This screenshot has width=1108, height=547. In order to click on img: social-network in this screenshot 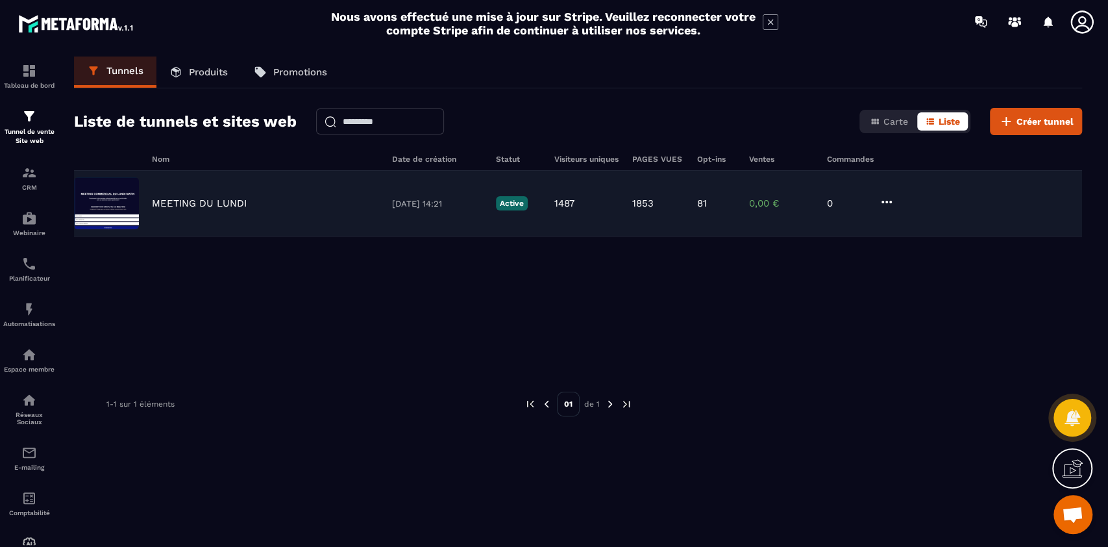, I will do `click(29, 400)`.